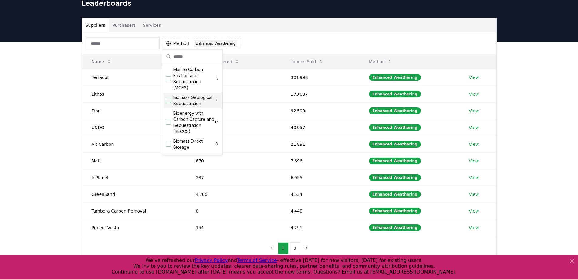  I want to click on td: 670, so click(233, 160).